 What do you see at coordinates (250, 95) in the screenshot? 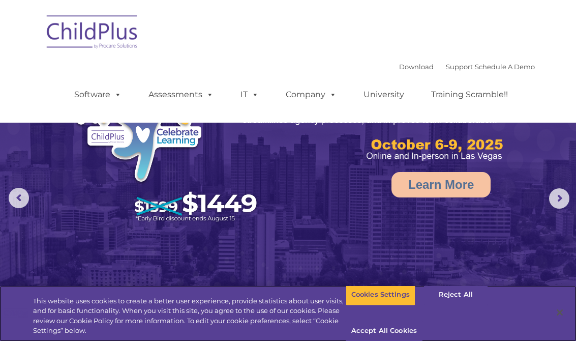
I see `a: IT` at bounding box center [250, 95].